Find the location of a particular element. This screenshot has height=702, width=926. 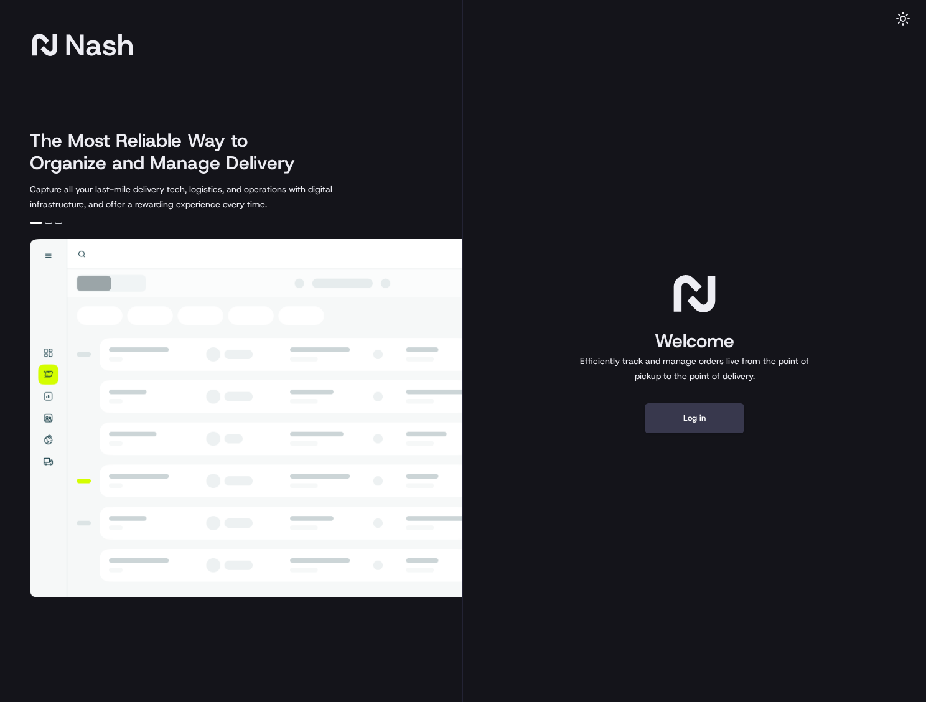

p: Efficiently track and manage orders live from the point of pickup to the point of delivery. is located at coordinates (695, 368).